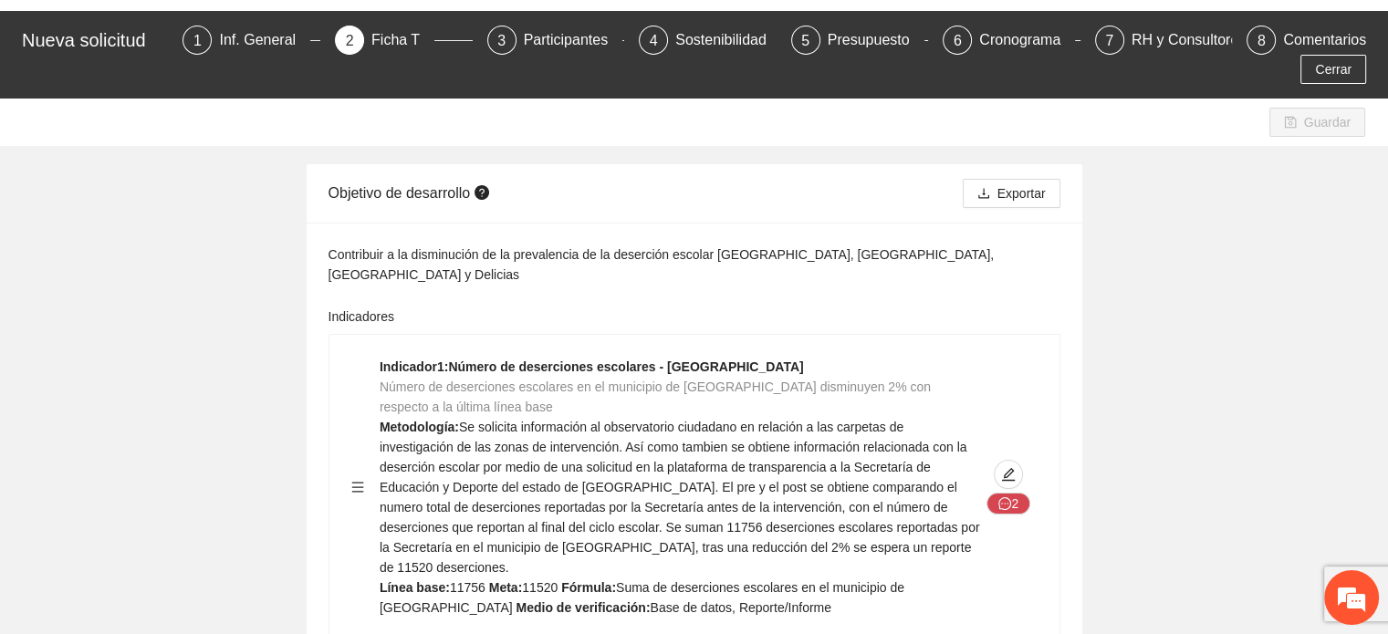 The height and width of the screenshot is (634, 1388). I want to click on span: 1, so click(197, 40).